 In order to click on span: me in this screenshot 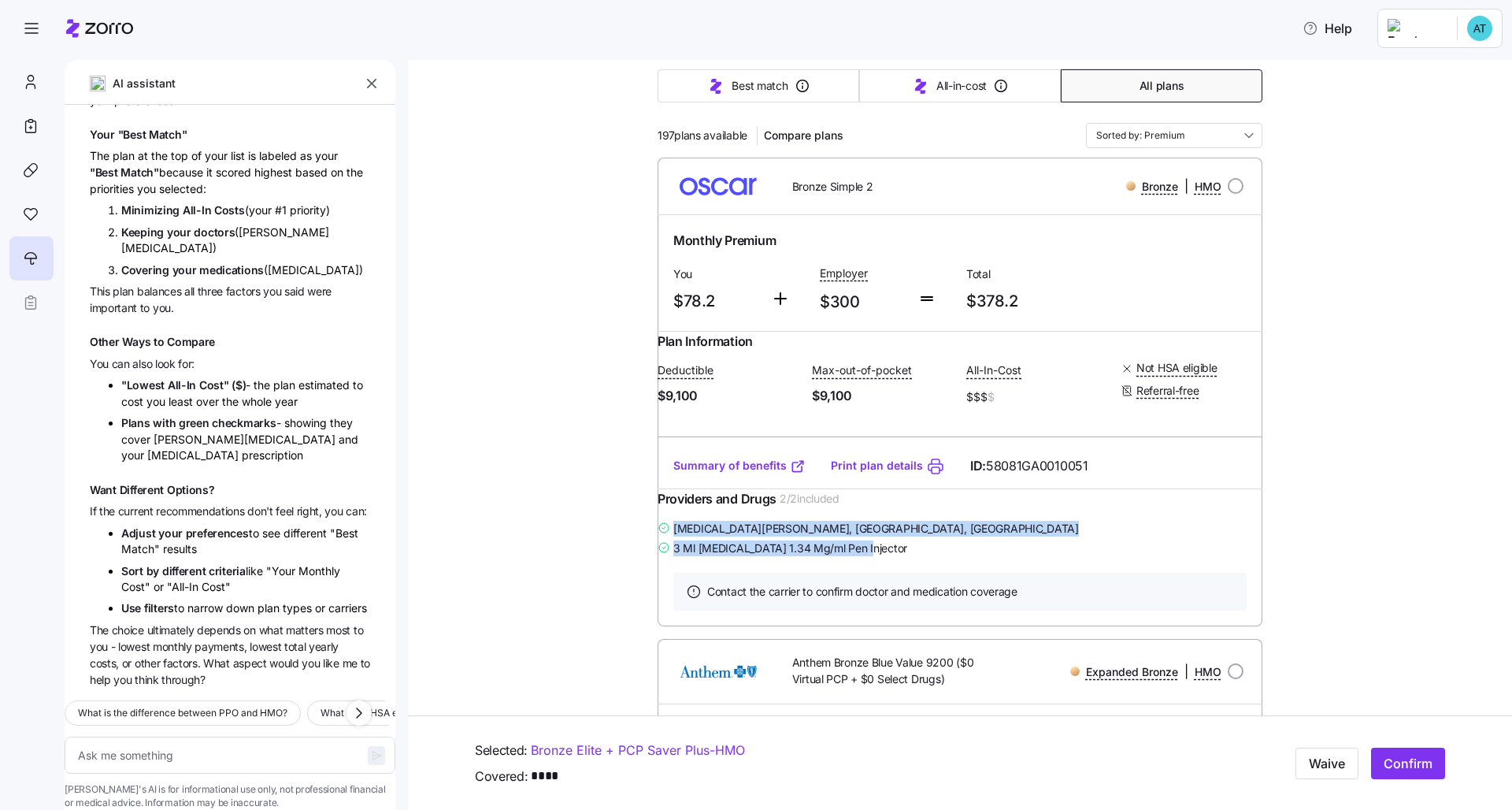, I will do `click(351, 663)`.